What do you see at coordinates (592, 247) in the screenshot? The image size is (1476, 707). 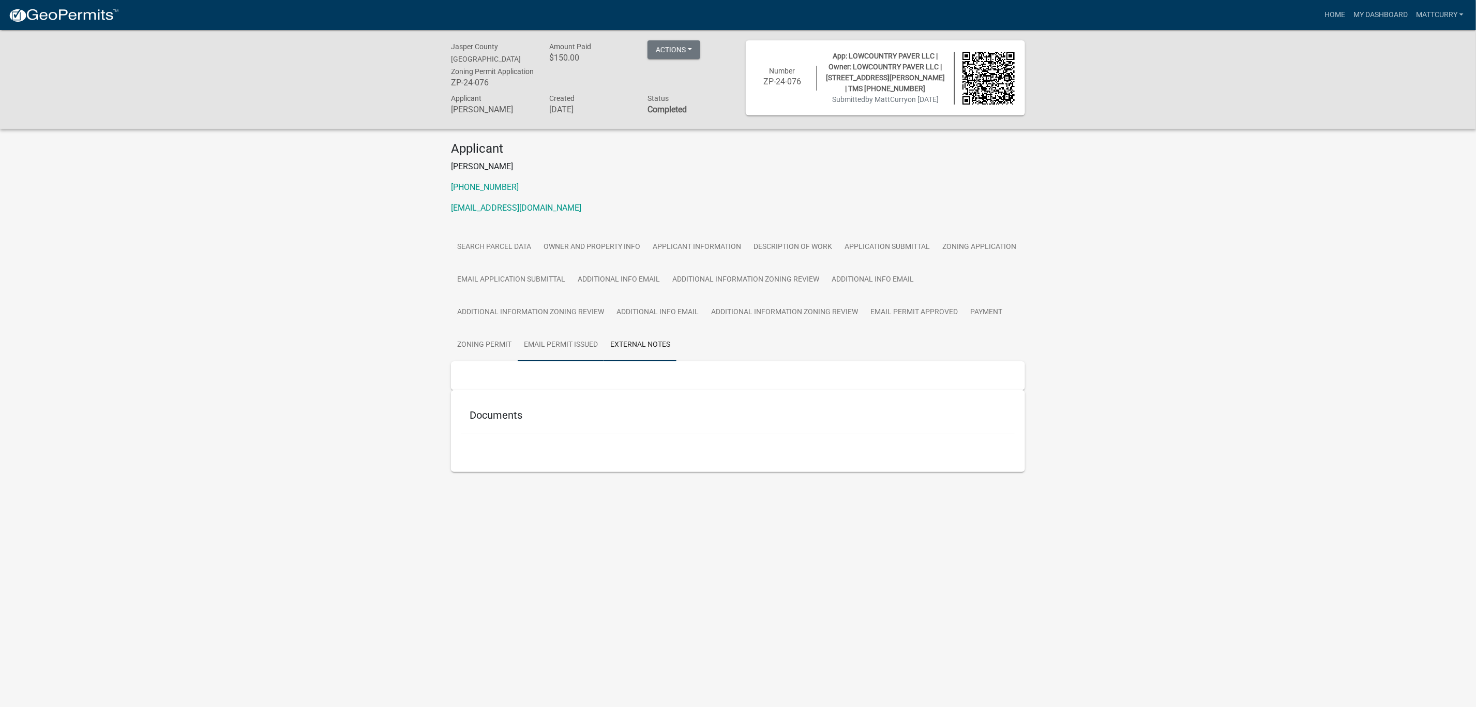 I see `a: Owner and Property Info` at bounding box center [592, 247].